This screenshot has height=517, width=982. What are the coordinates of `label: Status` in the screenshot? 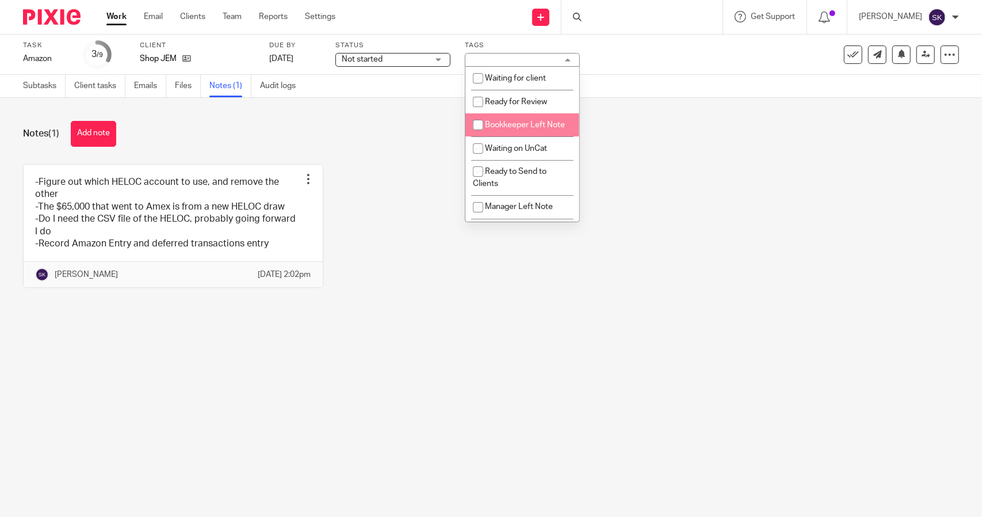 It's located at (393, 45).